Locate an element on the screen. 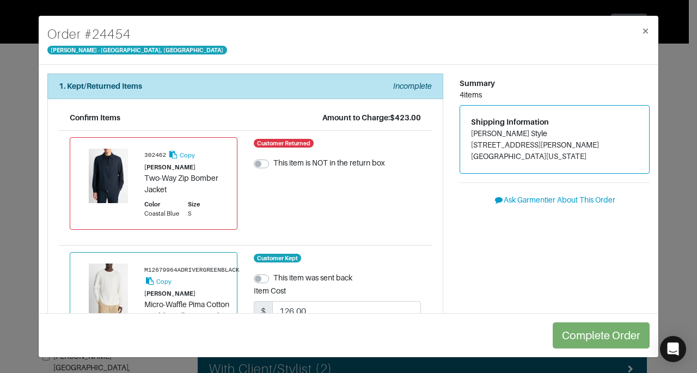 The image size is (697, 373). span: Shipping Information is located at coordinates (510, 122).